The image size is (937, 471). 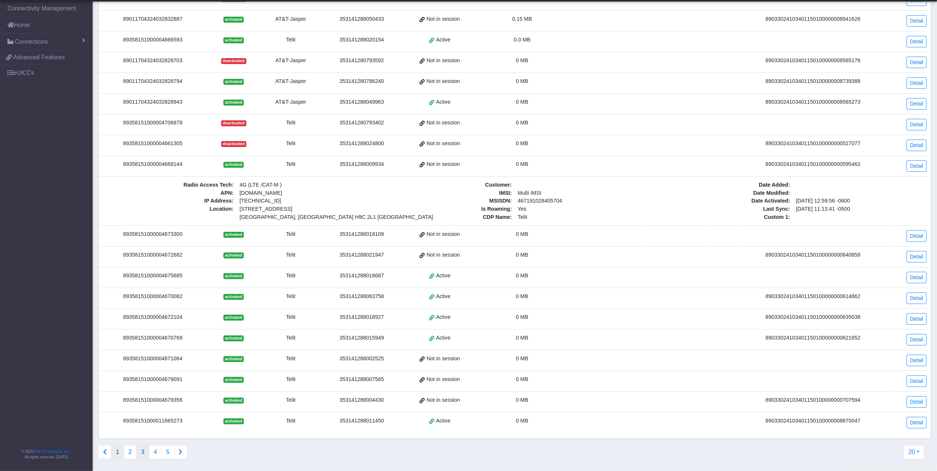 What do you see at coordinates (813, 102) in the screenshot?
I see `div: 89033024103401150100000008565273` at bounding box center [813, 102].